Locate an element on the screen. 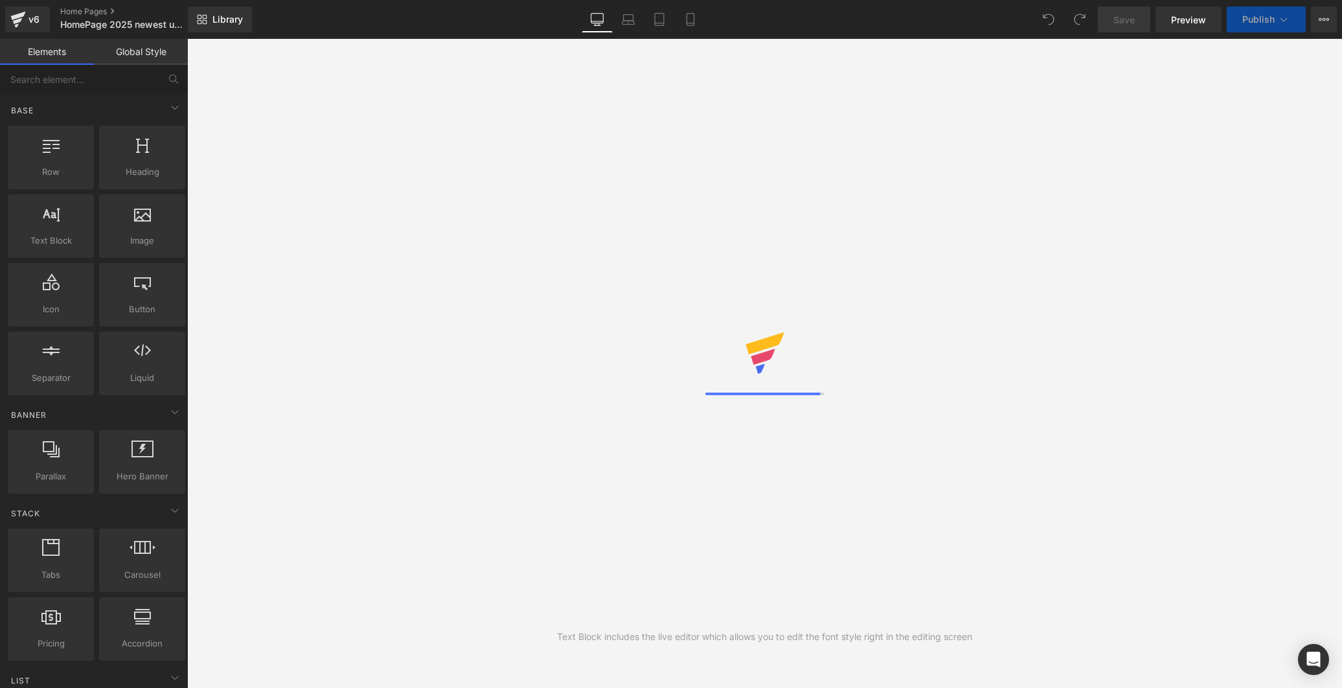  span: Publish is located at coordinates (1259, 19).